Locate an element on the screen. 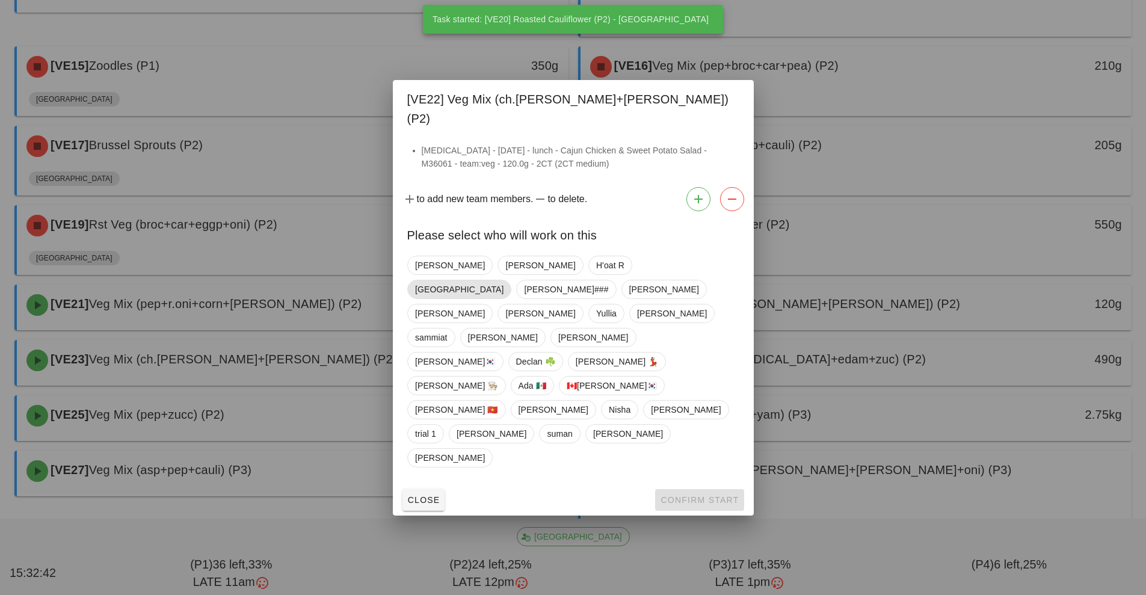 The image size is (1146, 595). div: to add new team members. to delete. is located at coordinates (573, 199).